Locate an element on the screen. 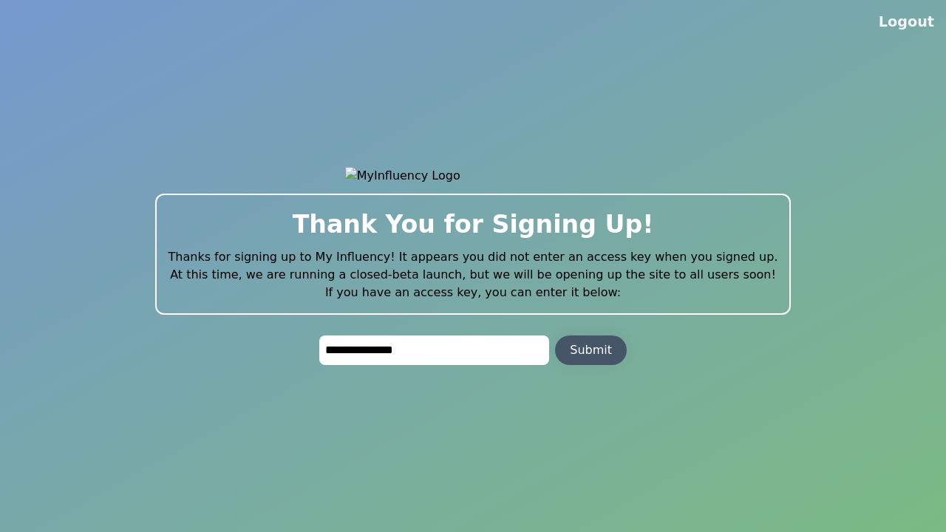  p: Thanks for signing up to My Influency! It appears you did not enter an access key when you signed... is located at coordinates (473, 257).